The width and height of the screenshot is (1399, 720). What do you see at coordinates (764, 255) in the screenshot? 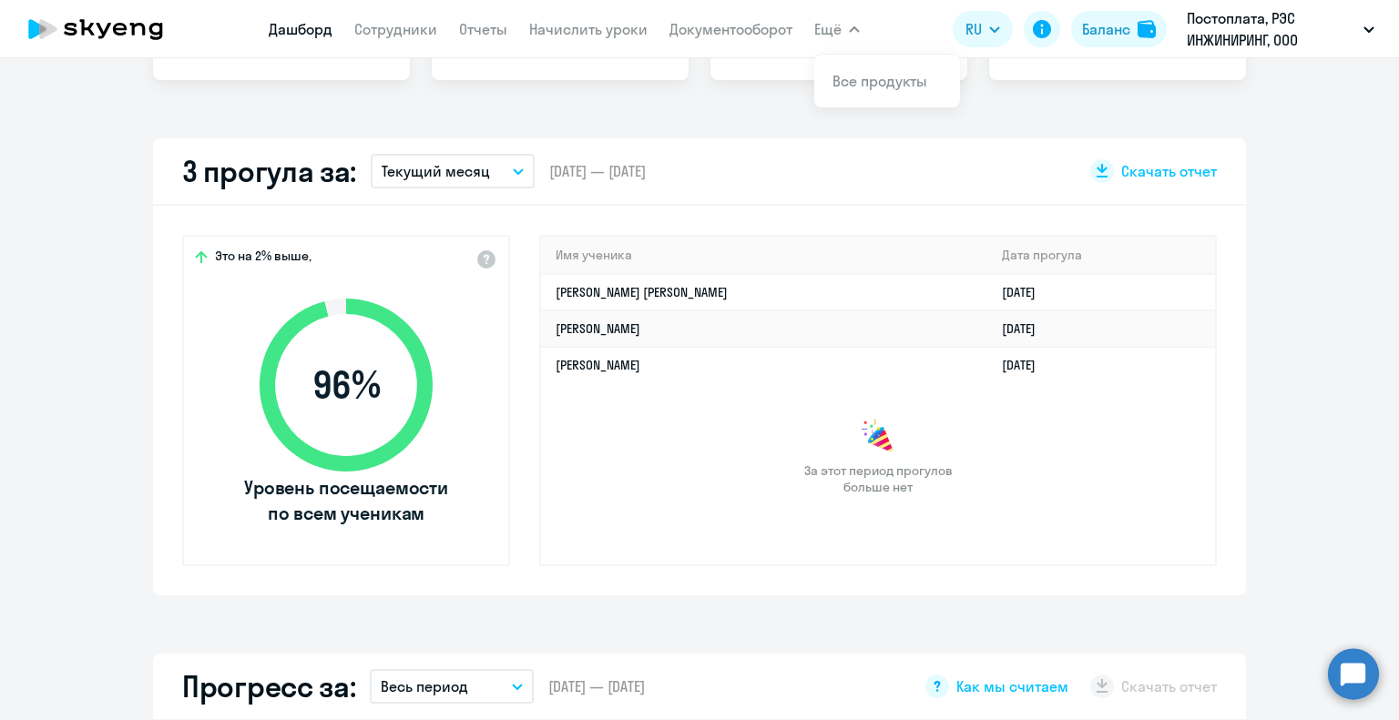
I see `th: Имя ученика` at bounding box center [764, 255].